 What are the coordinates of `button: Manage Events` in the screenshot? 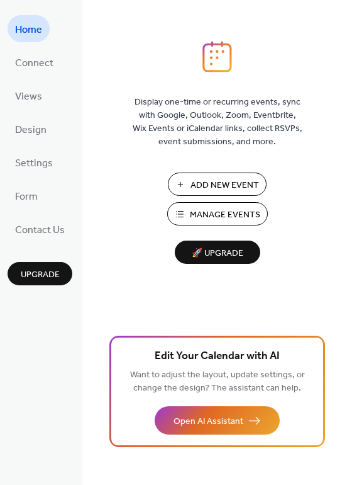 It's located at (218, 213).